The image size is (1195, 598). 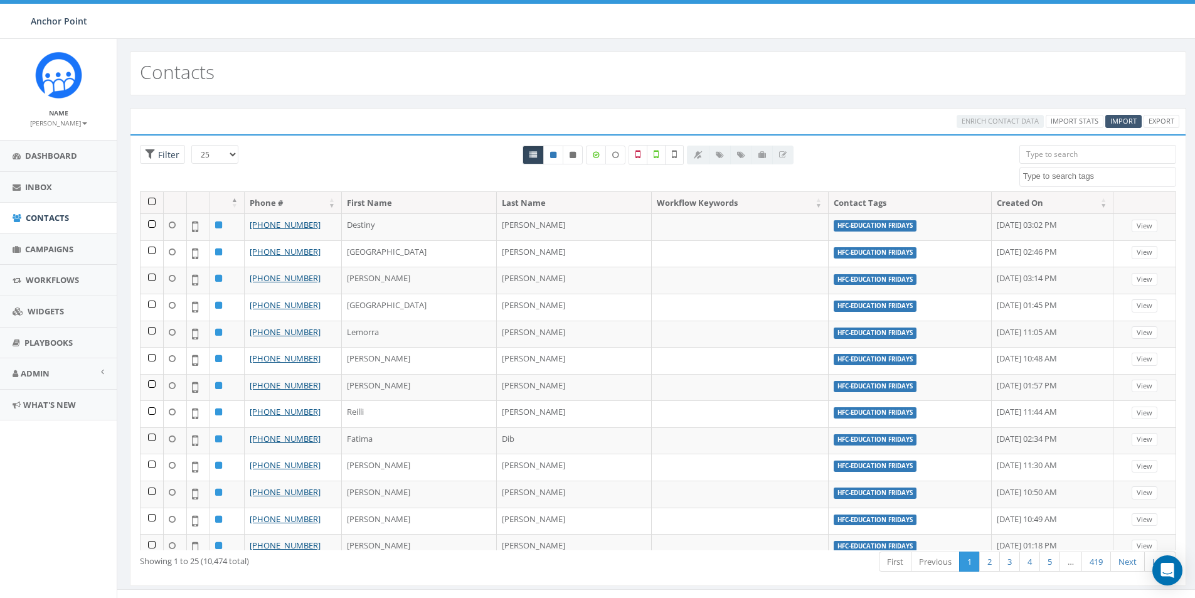 What do you see at coordinates (1123, 121) in the screenshot?
I see `a: Import` at bounding box center [1123, 121].